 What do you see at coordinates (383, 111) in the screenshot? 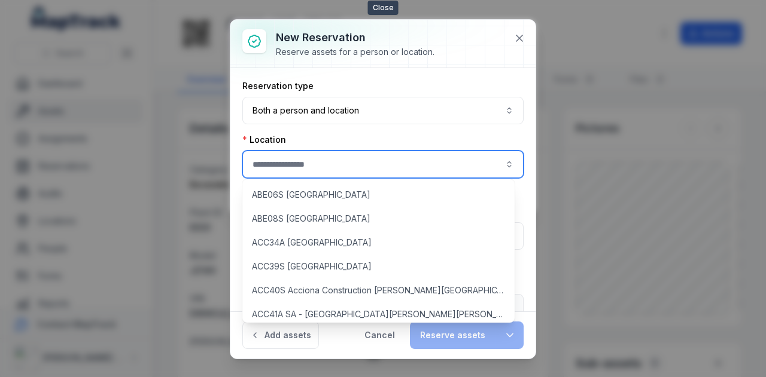
I see `button: Both a person and location` at bounding box center [383, 111].